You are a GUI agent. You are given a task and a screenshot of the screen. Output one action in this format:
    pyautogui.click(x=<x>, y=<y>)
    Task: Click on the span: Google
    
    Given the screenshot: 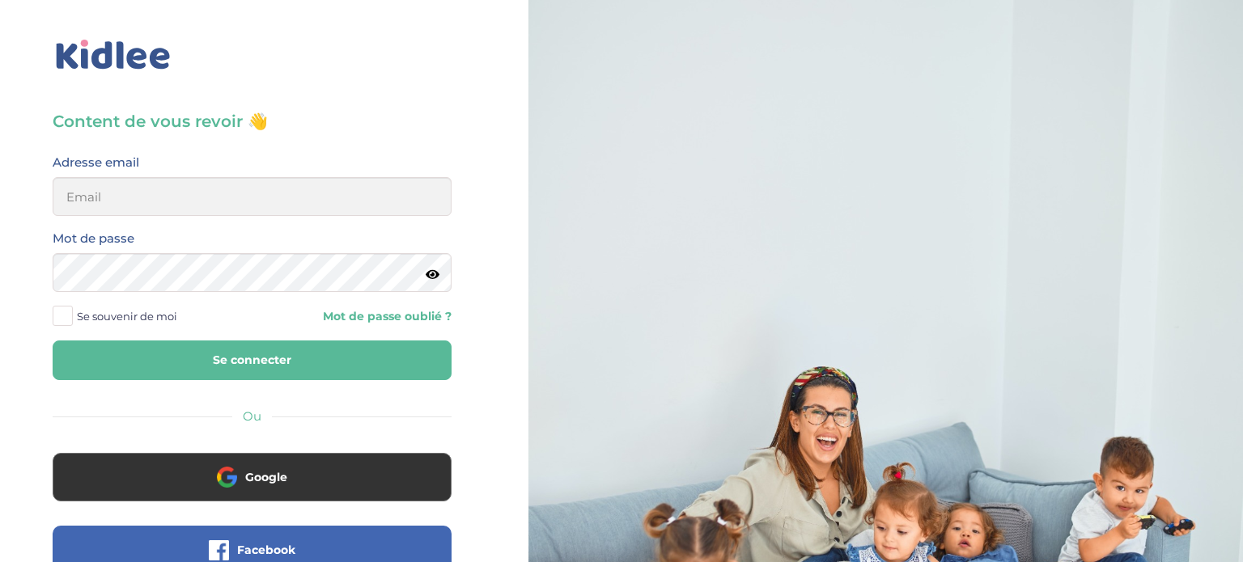 What is the action you would take?
    pyautogui.click(x=266, y=477)
    